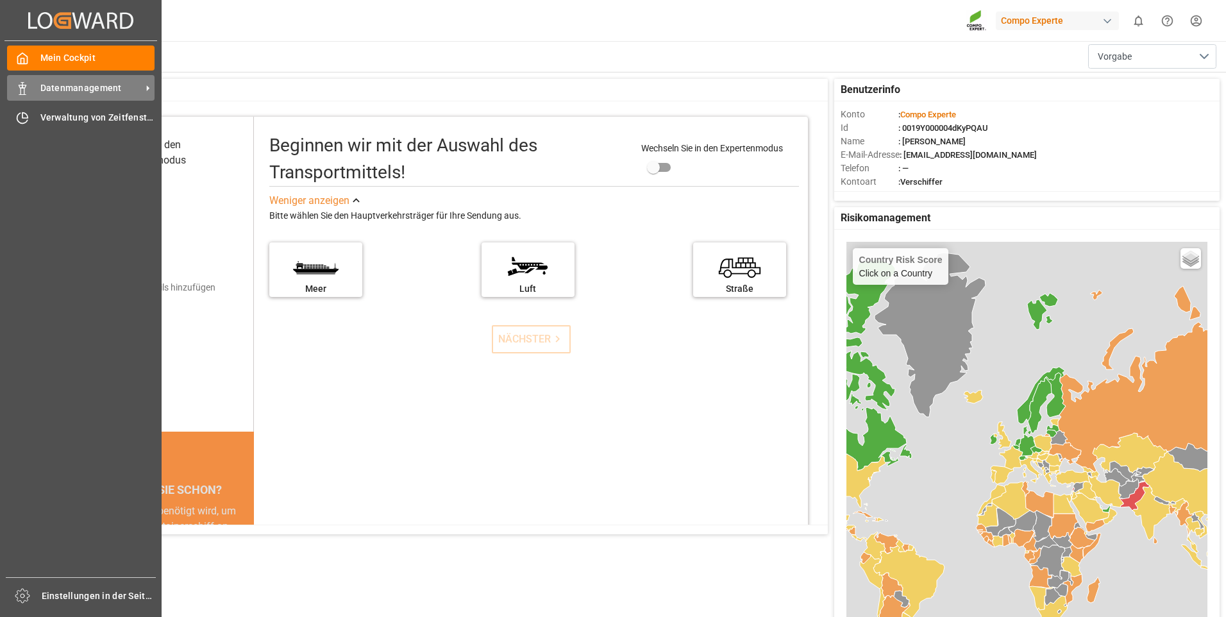  What do you see at coordinates (97, 117) in the screenshot?
I see `span: Verwaltung von Zeitfenstern` at bounding box center [97, 117].